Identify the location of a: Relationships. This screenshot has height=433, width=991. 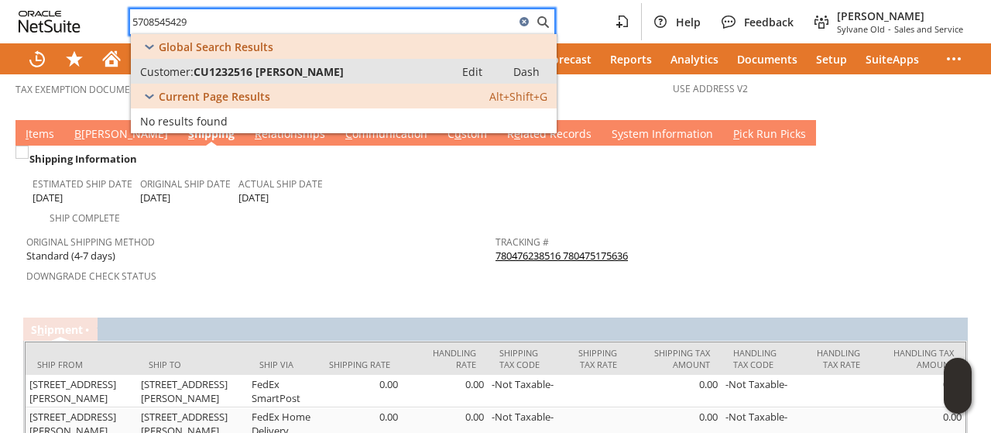
(290, 135).